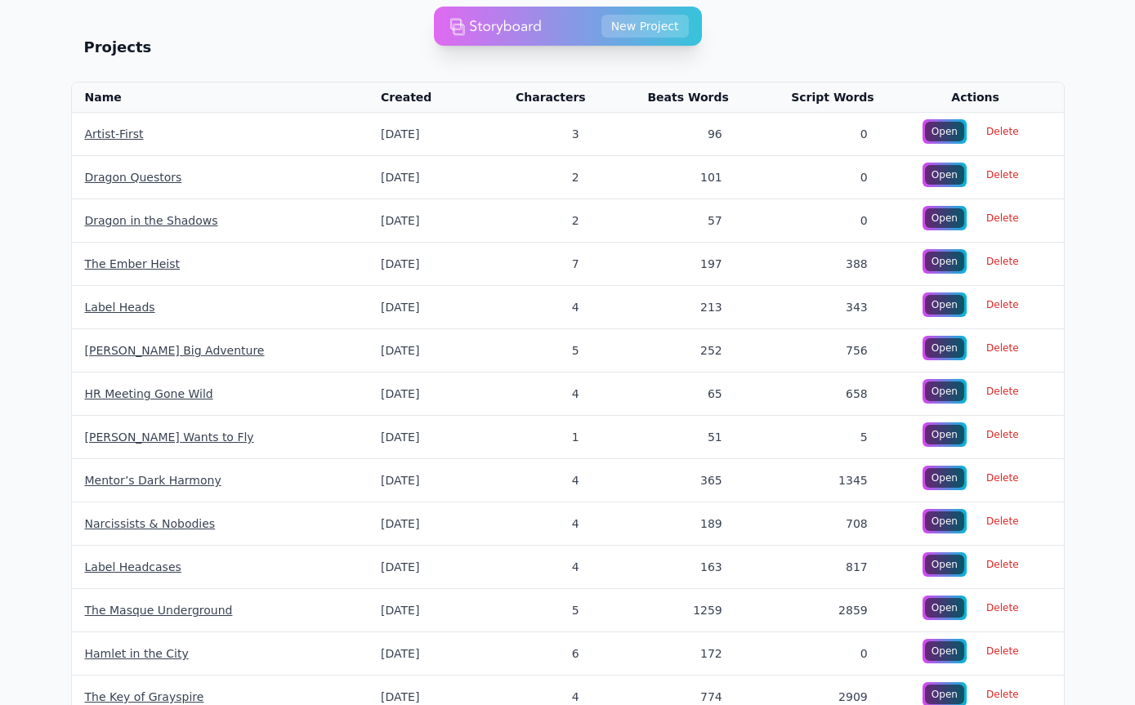 This screenshot has height=705, width=1135. Describe the element at coordinates (149, 394) in the screenshot. I see `a: HR Meeting Gone Wild` at that location.